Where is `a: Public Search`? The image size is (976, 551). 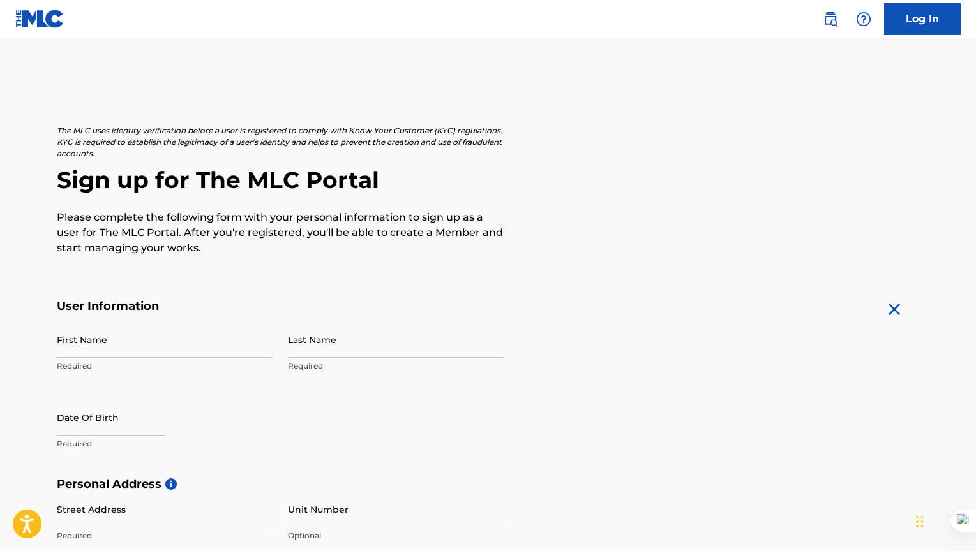
a: Public Search is located at coordinates (830, 19).